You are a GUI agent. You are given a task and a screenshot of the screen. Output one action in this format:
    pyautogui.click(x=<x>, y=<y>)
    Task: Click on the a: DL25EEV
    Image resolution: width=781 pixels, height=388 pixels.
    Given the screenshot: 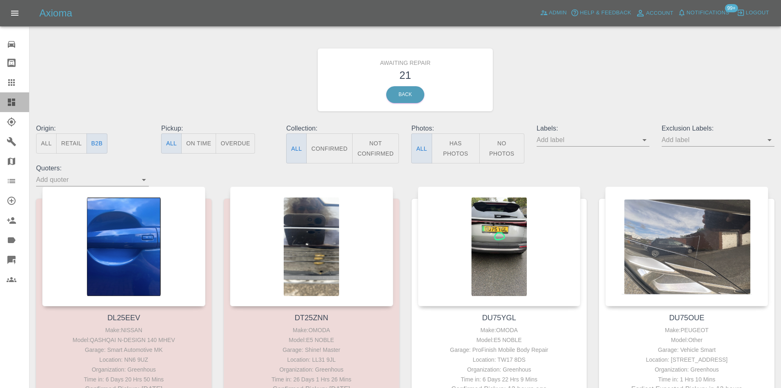 What is the action you would take?
    pyautogui.click(x=124, y=317)
    